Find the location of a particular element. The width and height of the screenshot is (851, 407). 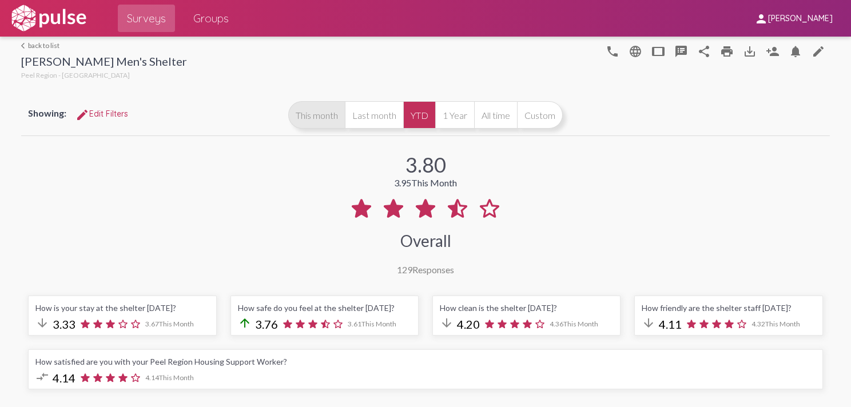

span: 4.11 is located at coordinates (670, 324).